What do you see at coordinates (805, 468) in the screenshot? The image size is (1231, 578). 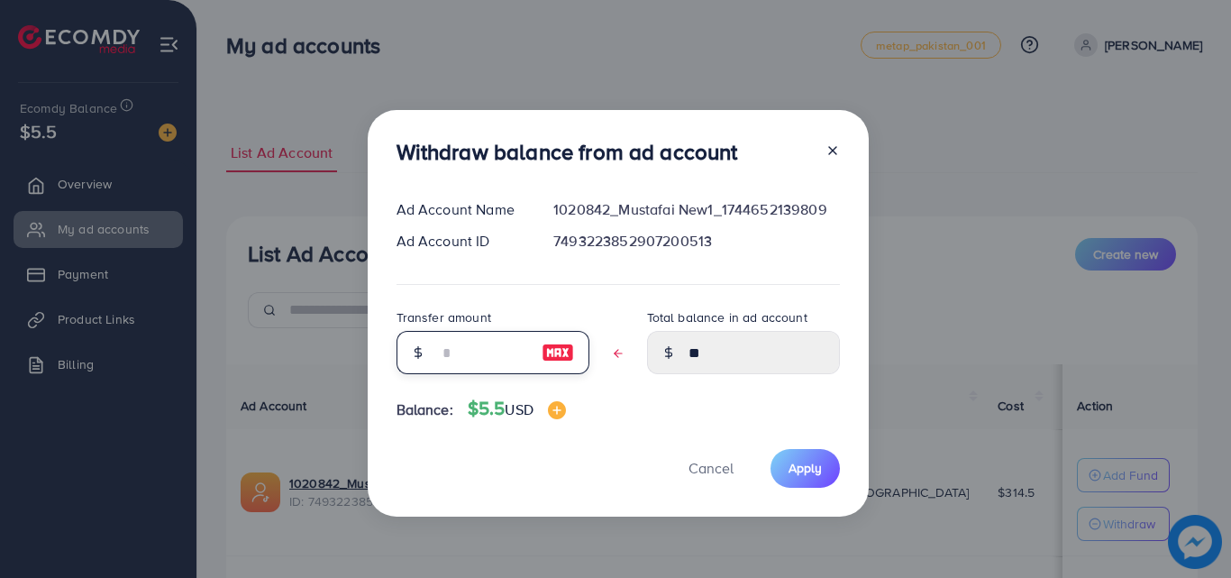 I see `button: Apply` at bounding box center [805, 468].